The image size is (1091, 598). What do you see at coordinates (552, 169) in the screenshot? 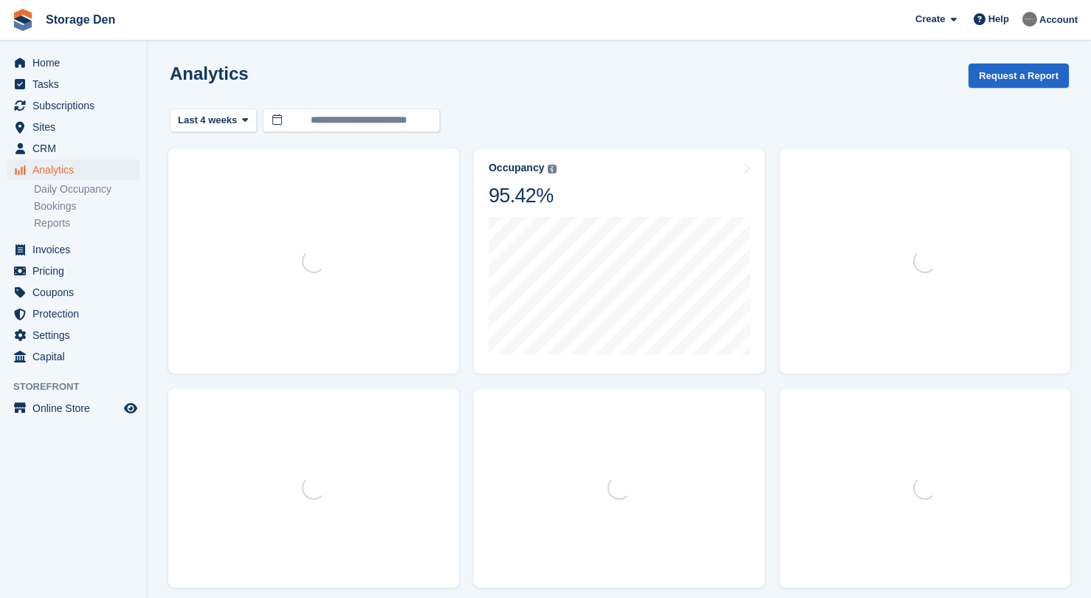
I see `img: icon-info-grey-7440780725fd019a000dd9b08b2336e03edf1995a4989e88bcd33f0948082b44.svg` at bounding box center [552, 169].